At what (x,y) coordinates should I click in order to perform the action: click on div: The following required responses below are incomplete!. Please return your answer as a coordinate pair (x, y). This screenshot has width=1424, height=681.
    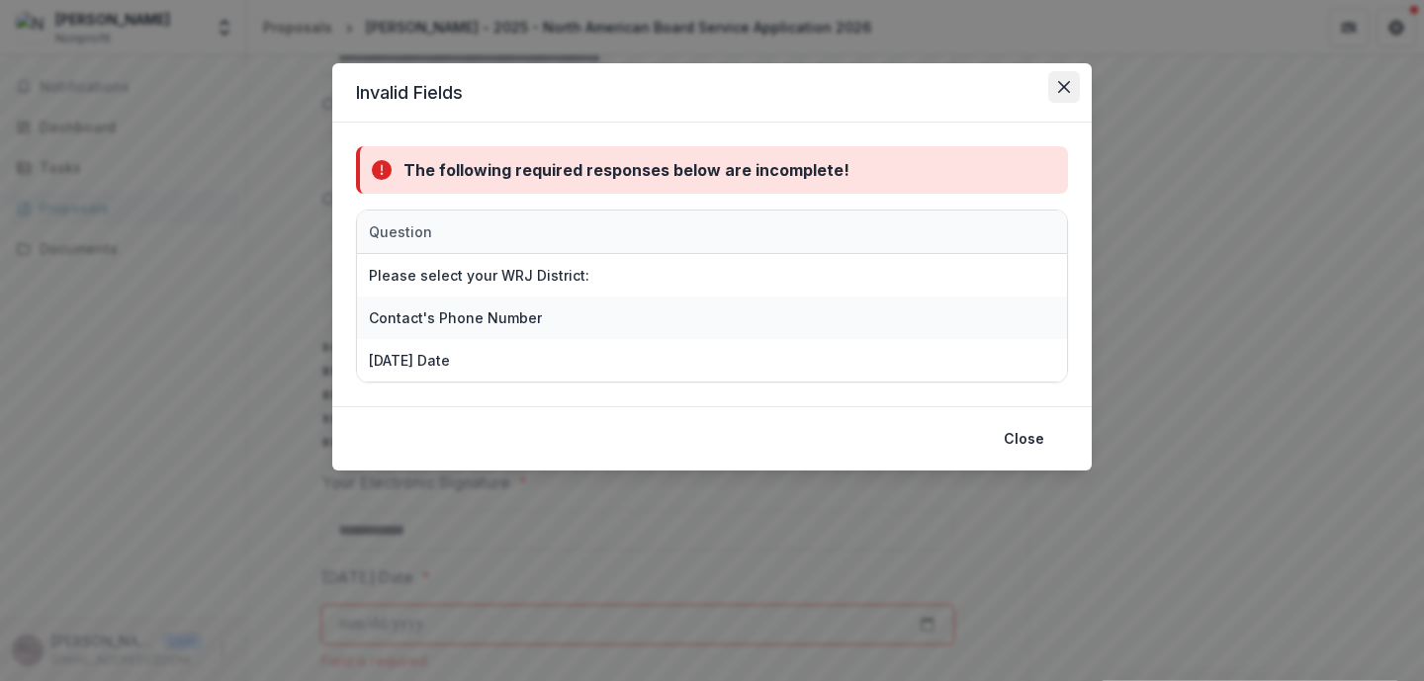
    Looking at the image, I should click on (626, 170).